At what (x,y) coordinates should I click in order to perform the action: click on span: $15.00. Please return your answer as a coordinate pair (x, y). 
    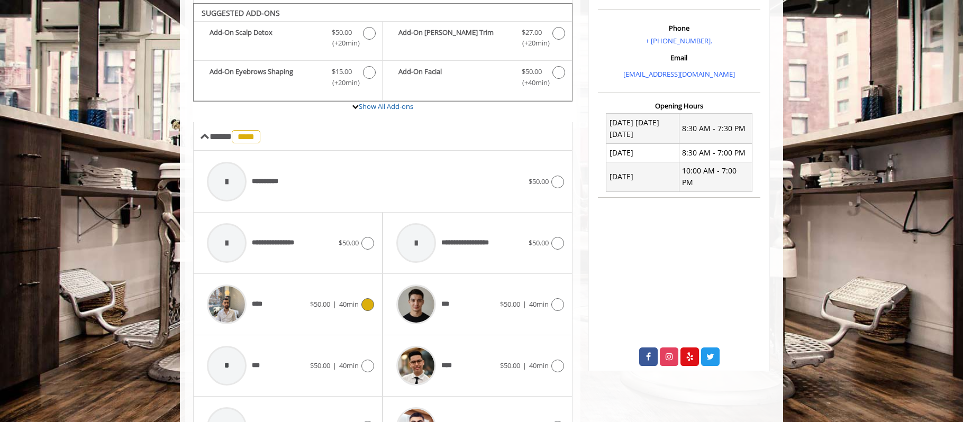
    Looking at the image, I should click on (342, 71).